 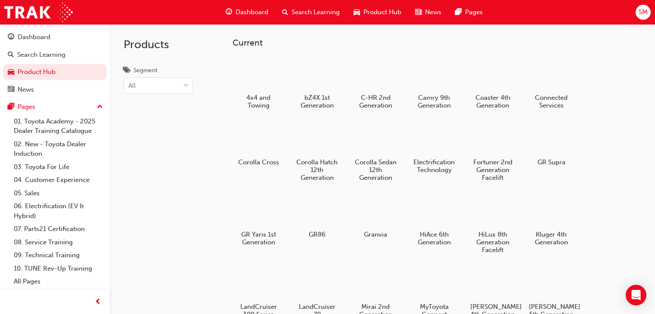 What do you see at coordinates (375, 102) in the screenshot?
I see `h5: C-HR 2nd Generation` at bounding box center [375, 102].